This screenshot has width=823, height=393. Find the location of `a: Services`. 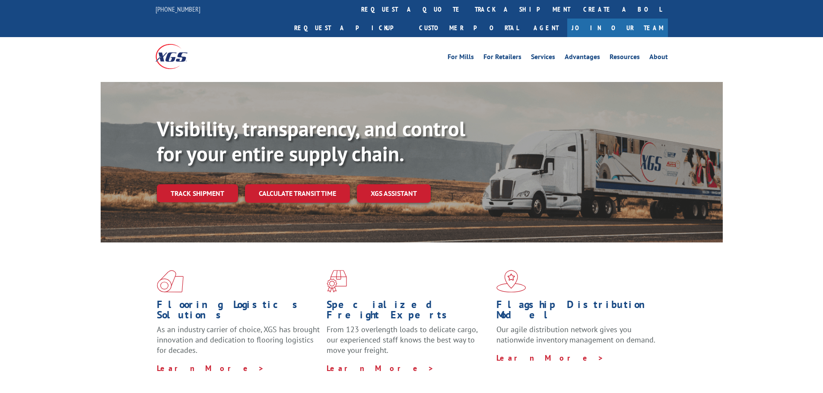

a: Services is located at coordinates (543, 58).